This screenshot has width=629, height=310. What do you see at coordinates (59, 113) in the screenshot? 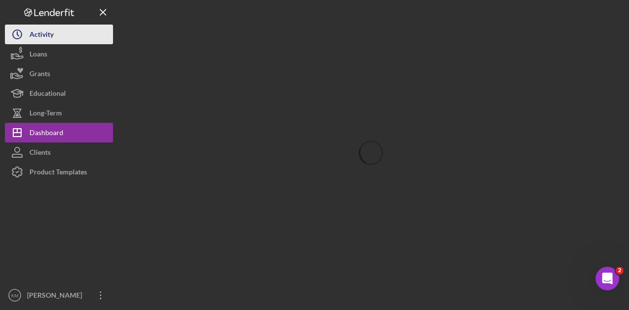
I see `a: Long-Term` at bounding box center [59, 113].